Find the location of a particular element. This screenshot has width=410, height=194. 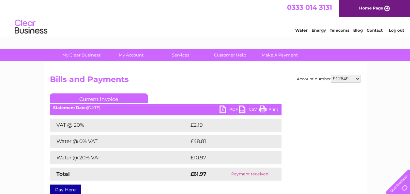

a: Blog is located at coordinates (358, 30).